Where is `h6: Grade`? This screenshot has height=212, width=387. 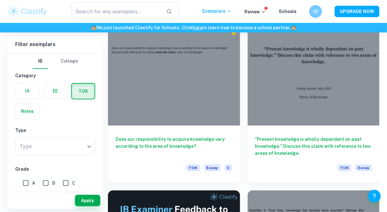 h6: Grade is located at coordinates (55, 169).